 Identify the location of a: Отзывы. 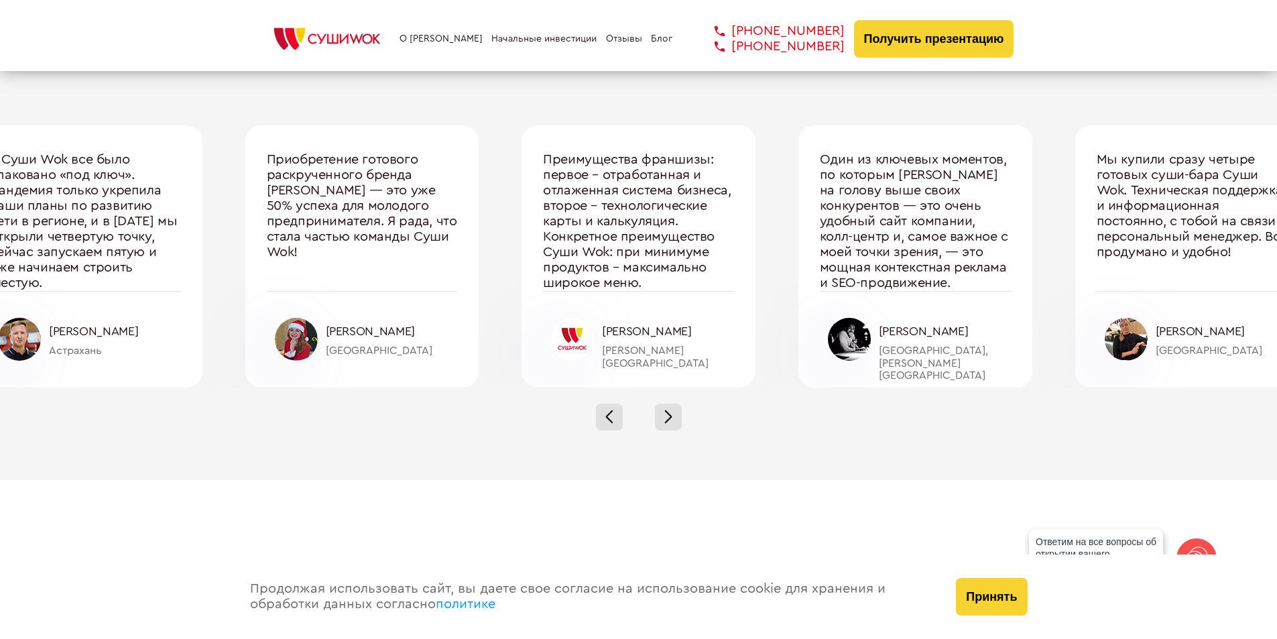
(624, 39).